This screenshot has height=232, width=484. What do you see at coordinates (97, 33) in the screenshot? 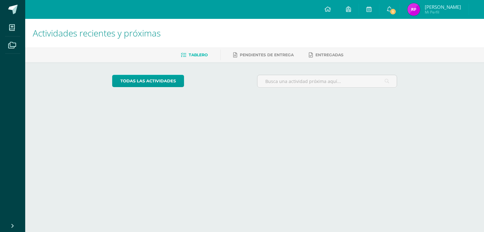
I see `span: Actividades recientes y próximas` at bounding box center [97, 33].